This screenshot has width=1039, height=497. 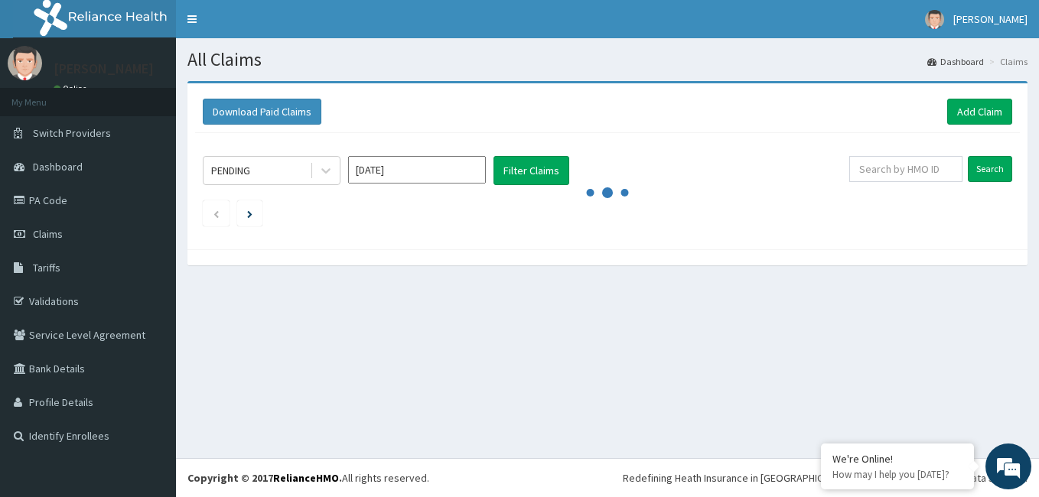 What do you see at coordinates (979, 112) in the screenshot?
I see `a: Add Claim` at bounding box center [979, 112].